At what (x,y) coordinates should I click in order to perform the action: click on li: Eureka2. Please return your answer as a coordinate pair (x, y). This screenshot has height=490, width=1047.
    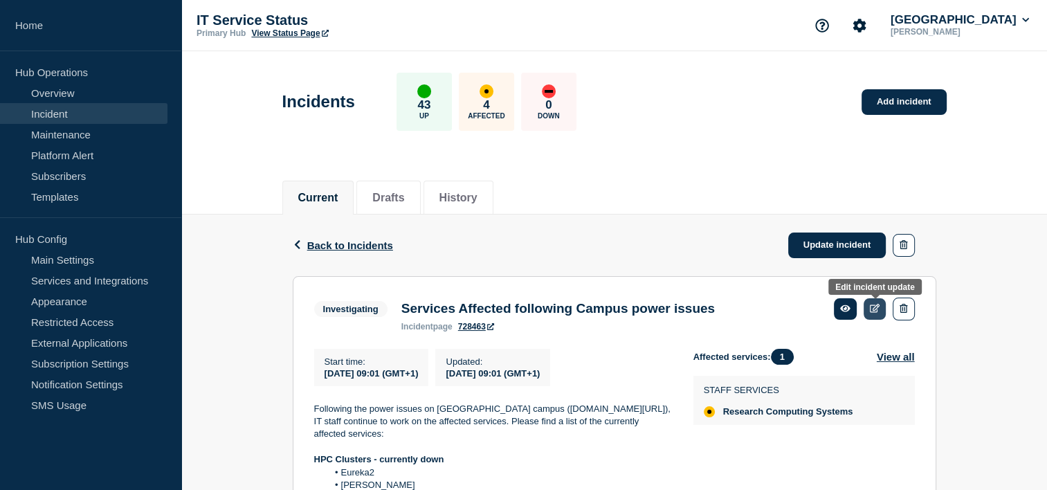
    Looking at the image, I should click on (499, 473).